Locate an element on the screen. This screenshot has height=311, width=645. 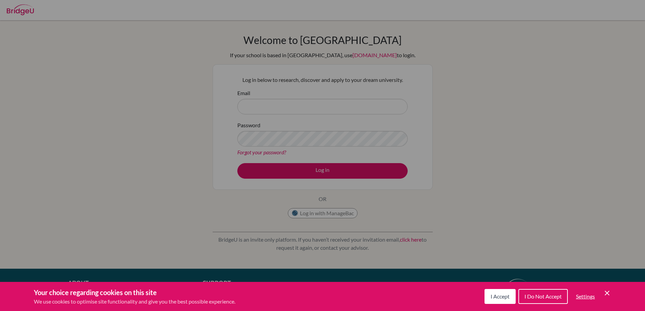
button: I Do Not Accept is located at coordinates (543, 296).